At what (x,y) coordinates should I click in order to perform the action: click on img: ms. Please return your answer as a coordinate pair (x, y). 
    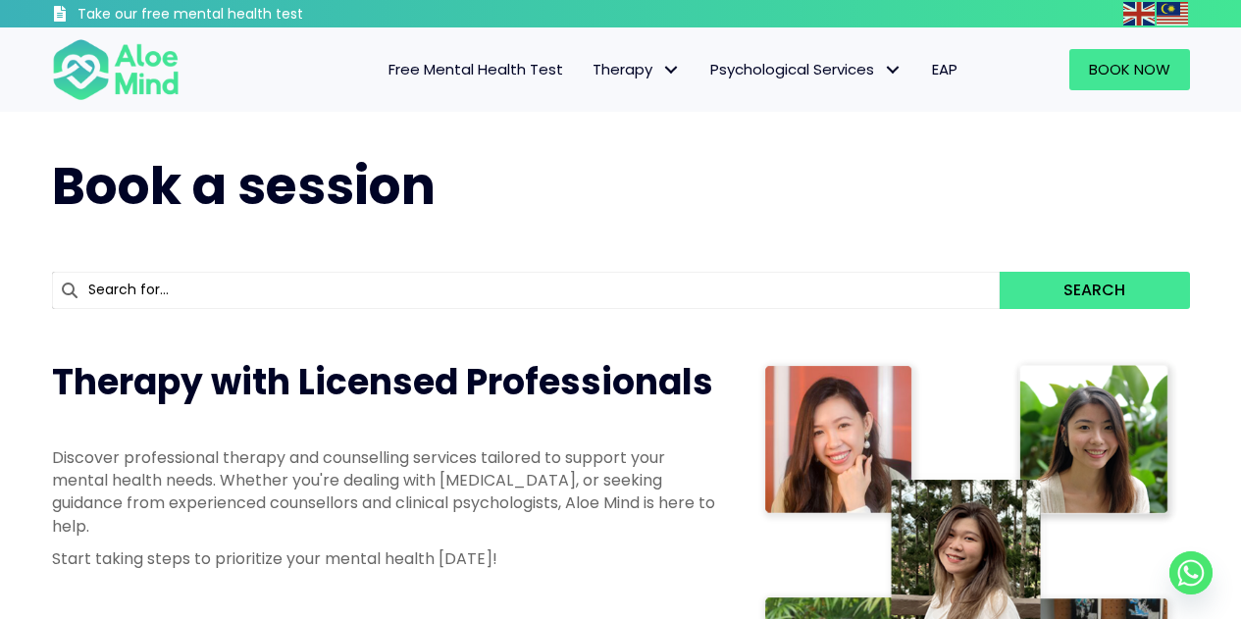
    Looking at the image, I should click on (1172, 14).